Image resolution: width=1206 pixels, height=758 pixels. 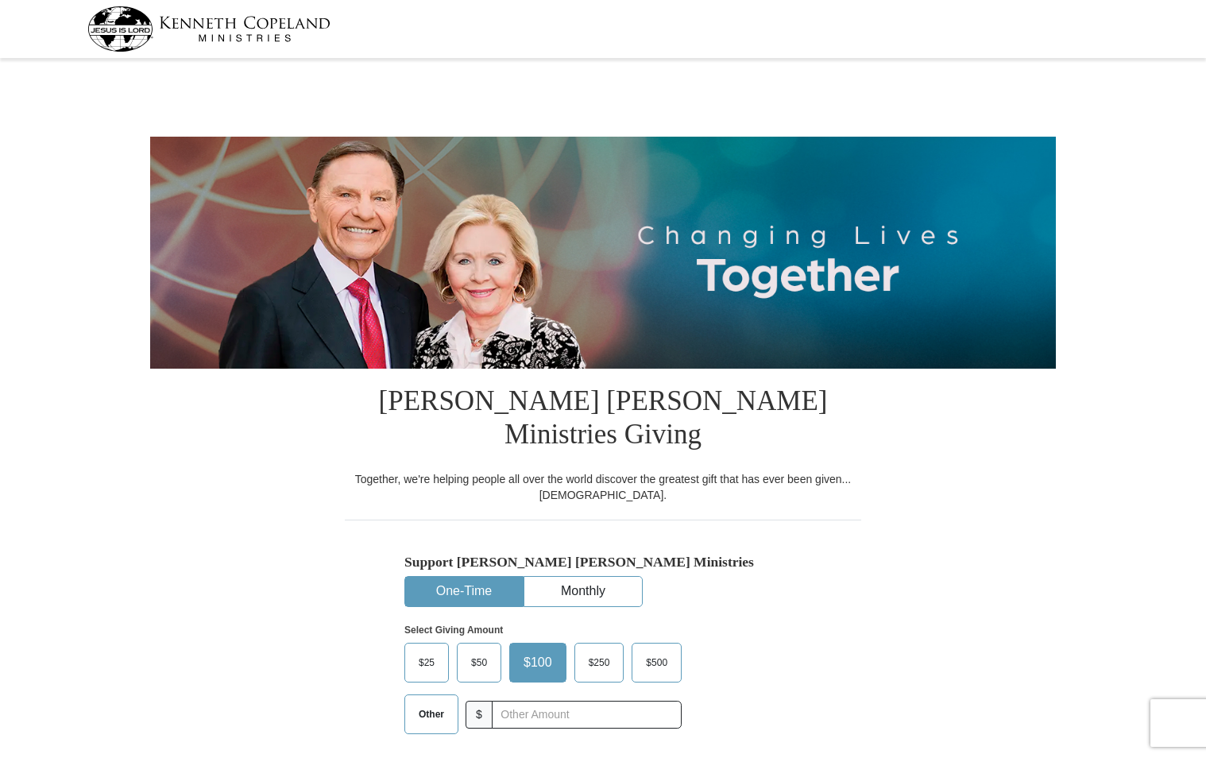 I want to click on strong: Select Giving Amount, so click(x=454, y=630).